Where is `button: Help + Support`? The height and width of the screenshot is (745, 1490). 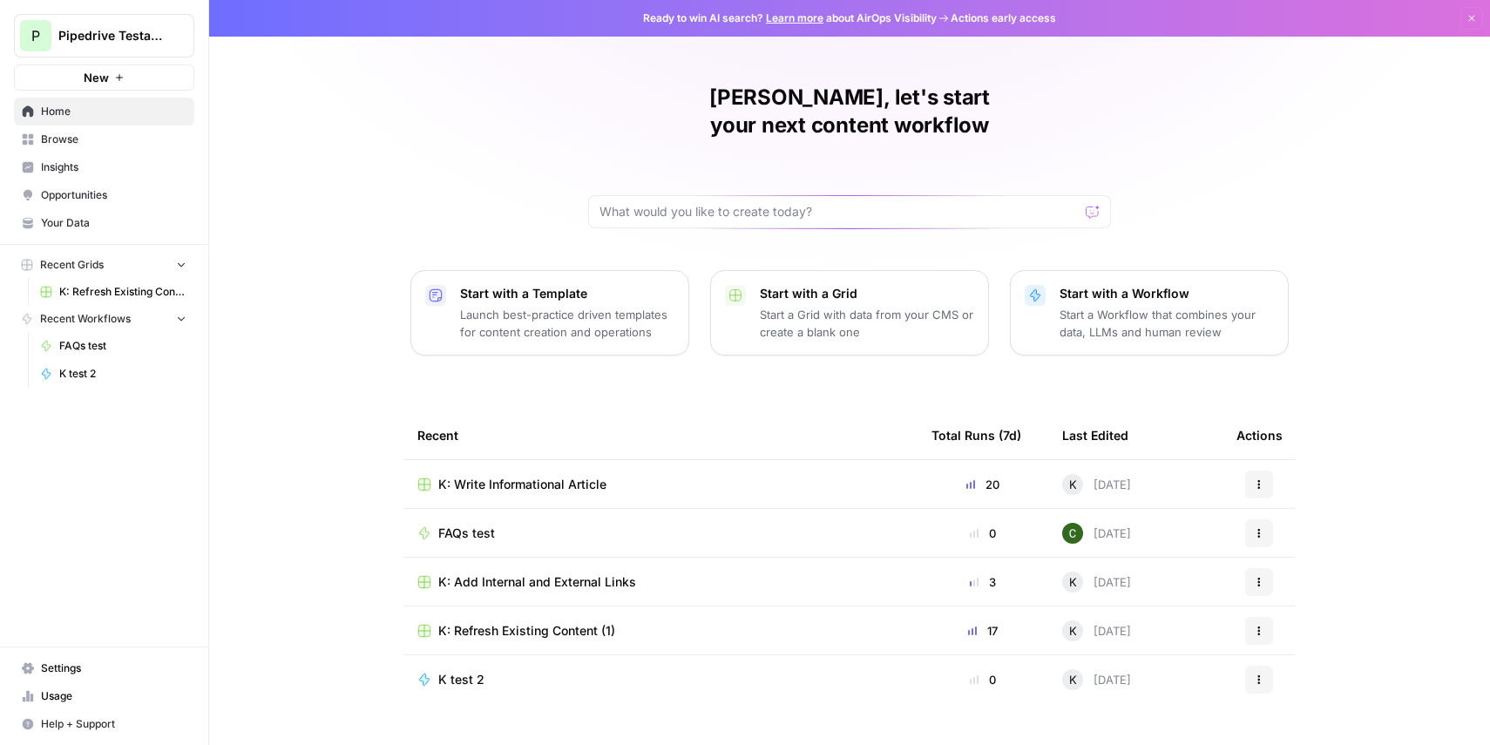
button: Help + Support is located at coordinates (104, 724).